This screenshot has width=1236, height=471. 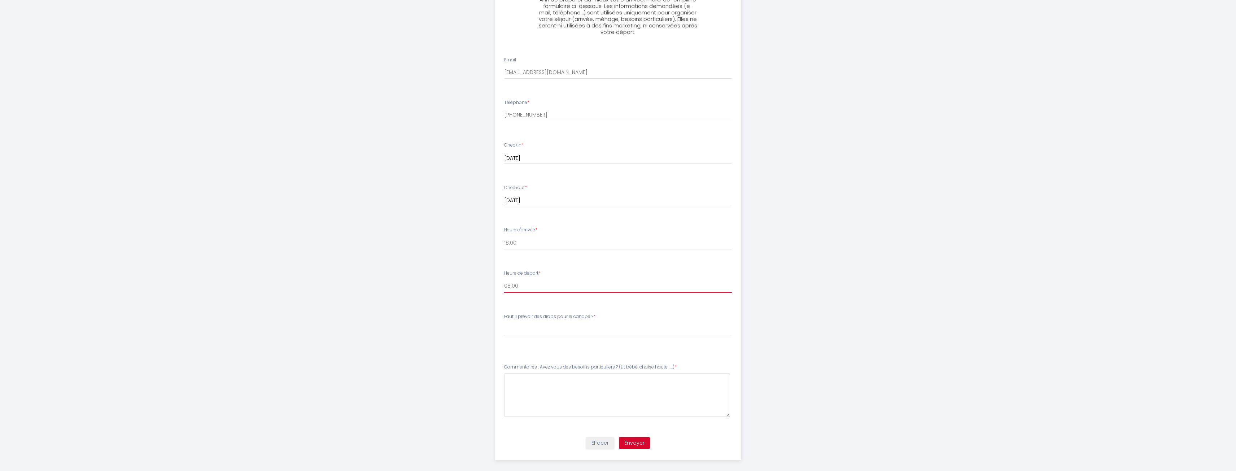 I want to click on label: Téléphone, so click(x=517, y=103).